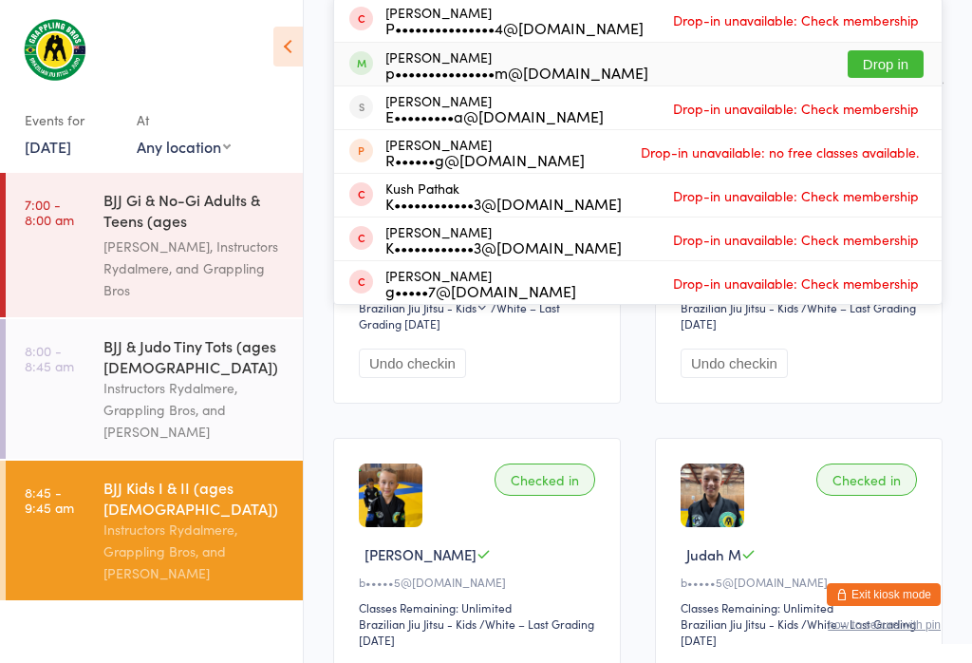 The height and width of the screenshot is (663, 972). I want to click on div: Any location, so click(183, 146).